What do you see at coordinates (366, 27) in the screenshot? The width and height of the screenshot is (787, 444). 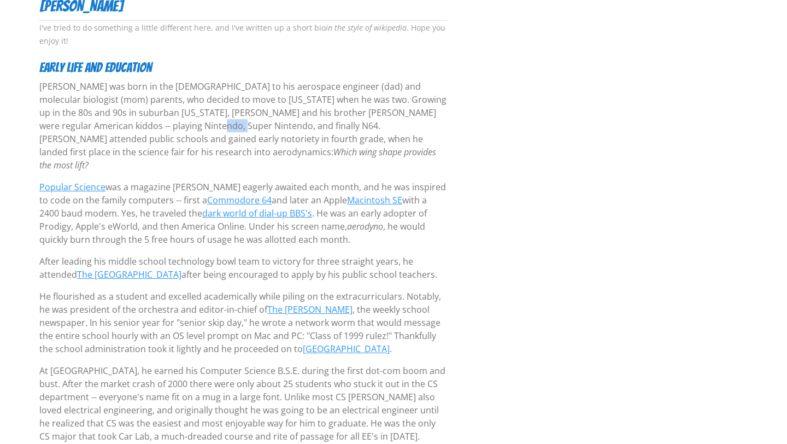 I see `em: in the style of wikipedia` at bounding box center [366, 27].